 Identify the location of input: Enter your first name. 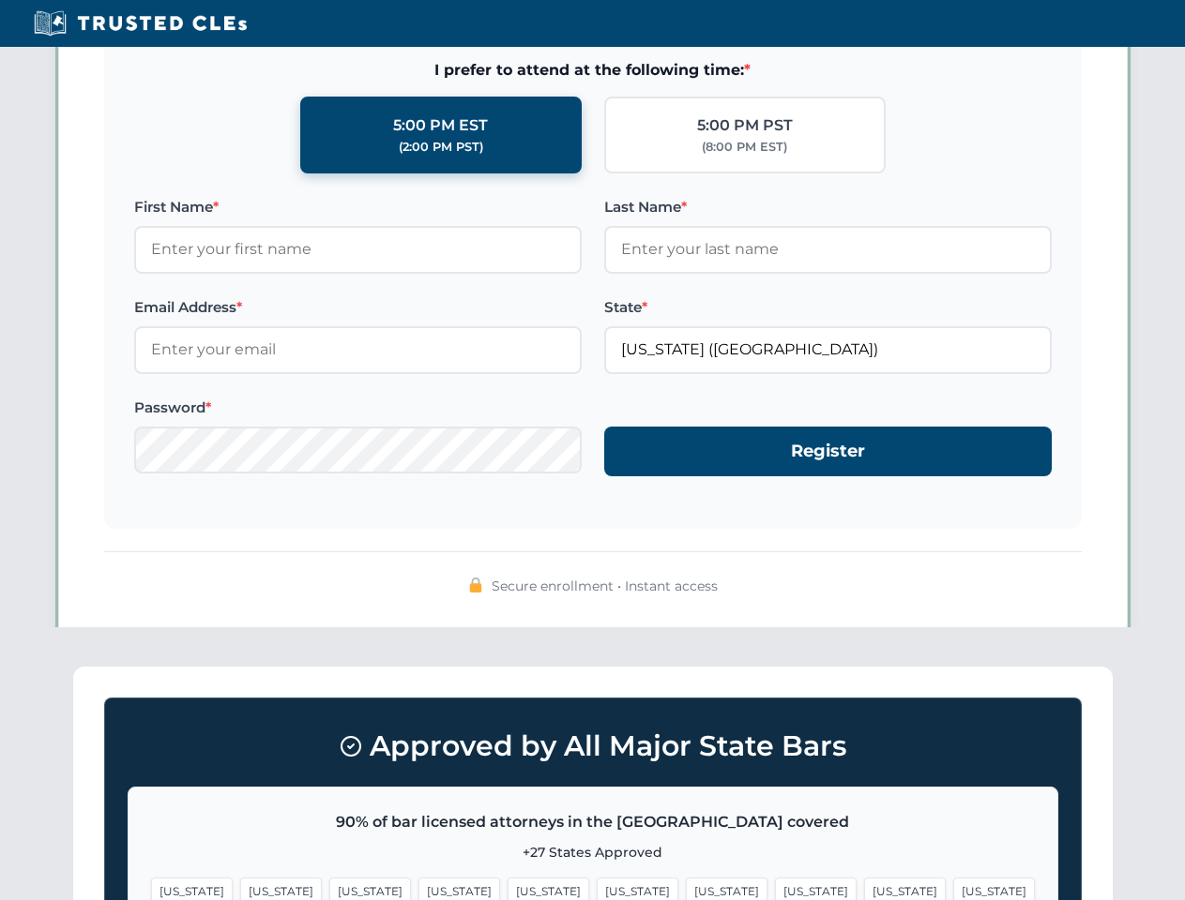
(357, 249).